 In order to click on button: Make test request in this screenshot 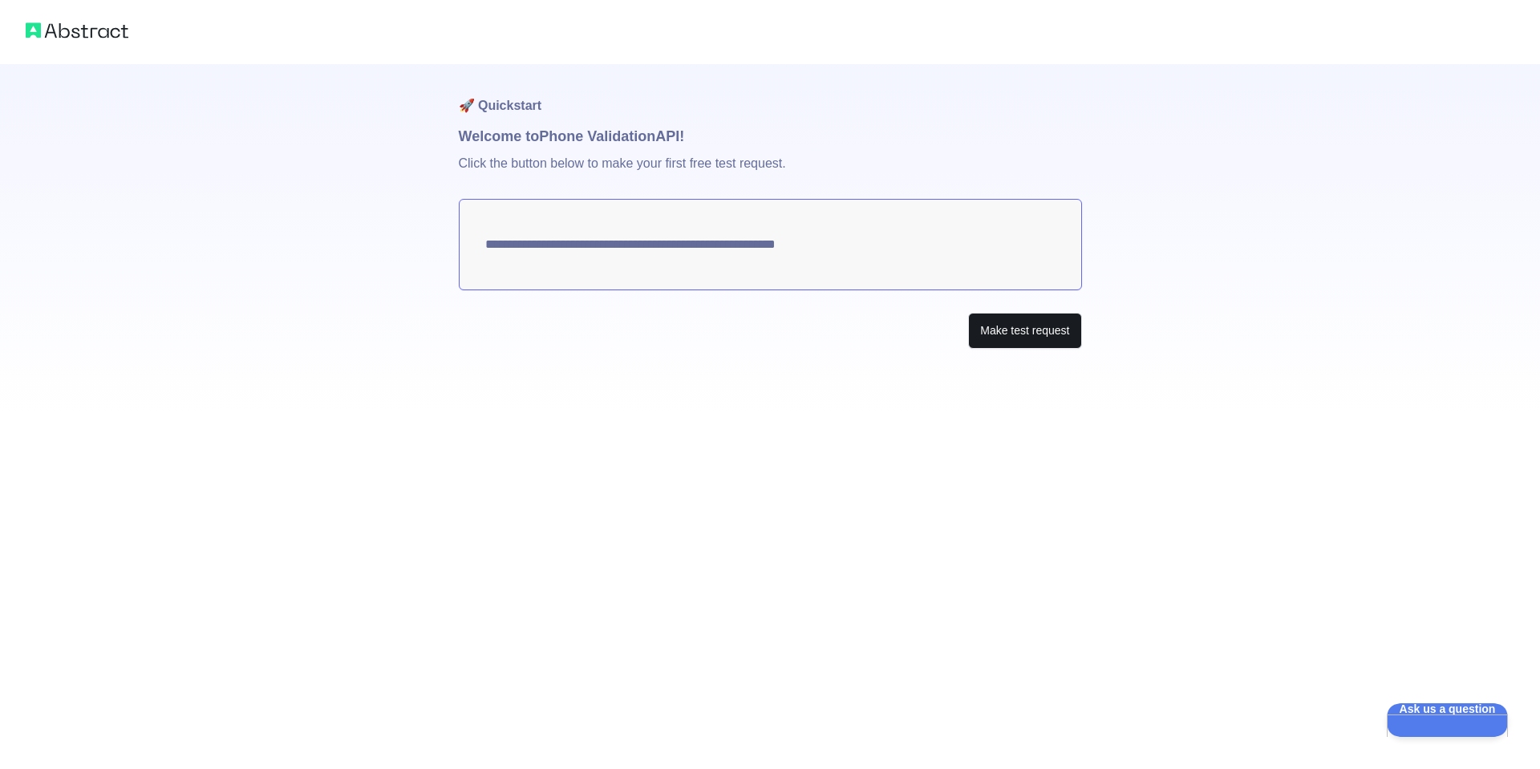, I will do `click(1024, 330)`.